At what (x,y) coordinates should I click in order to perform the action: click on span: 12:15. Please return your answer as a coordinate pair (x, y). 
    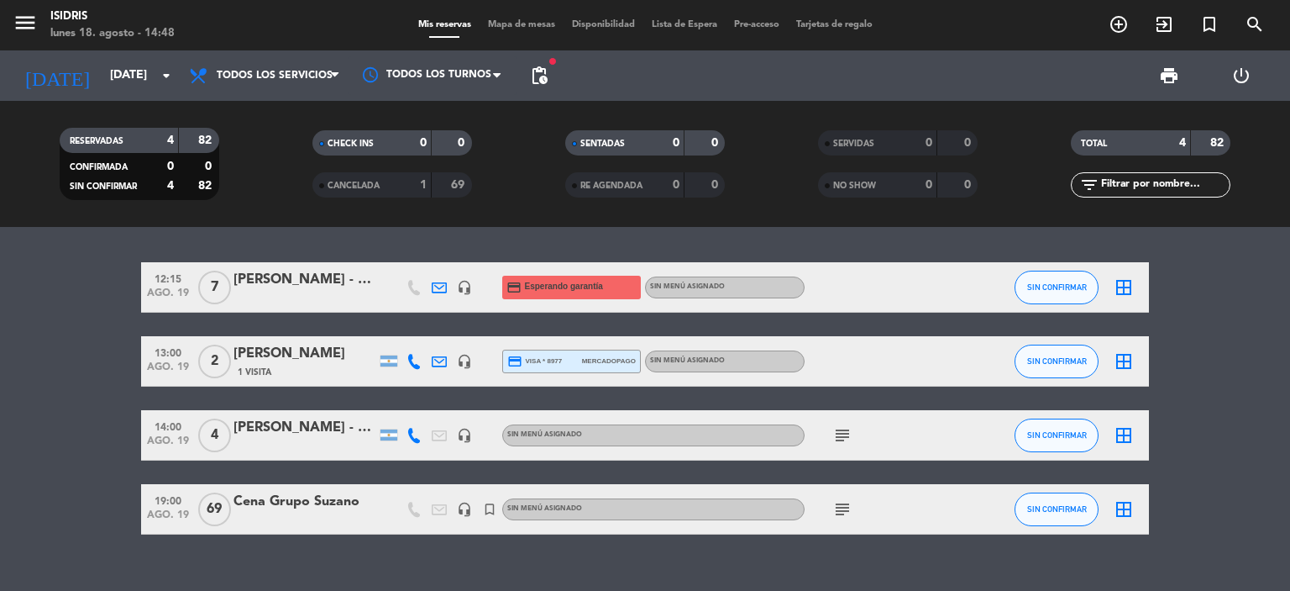
    Looking at the image, I should click on (168, 277).